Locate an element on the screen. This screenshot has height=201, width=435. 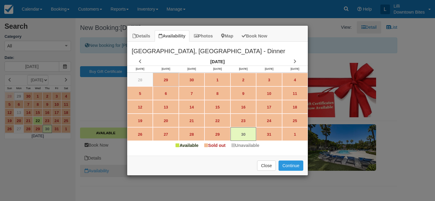
a: 4 is located at coordinates (295, 79).